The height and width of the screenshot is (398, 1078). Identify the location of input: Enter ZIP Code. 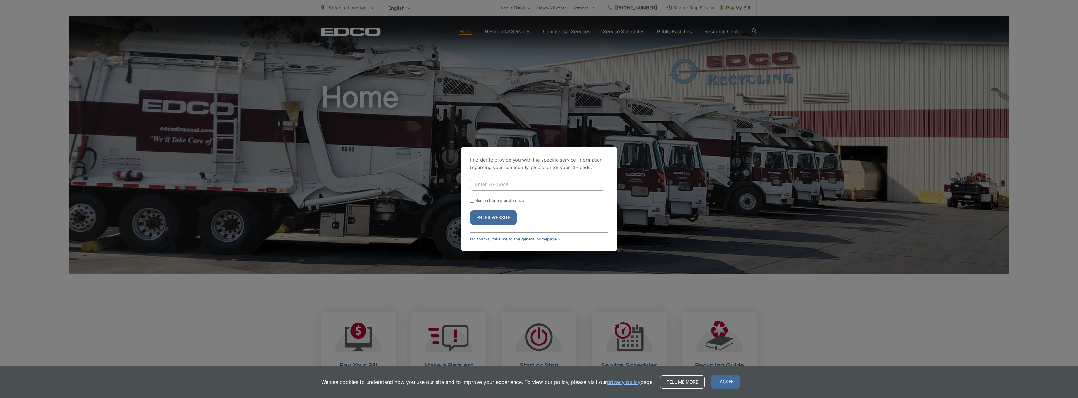
(538, 184).